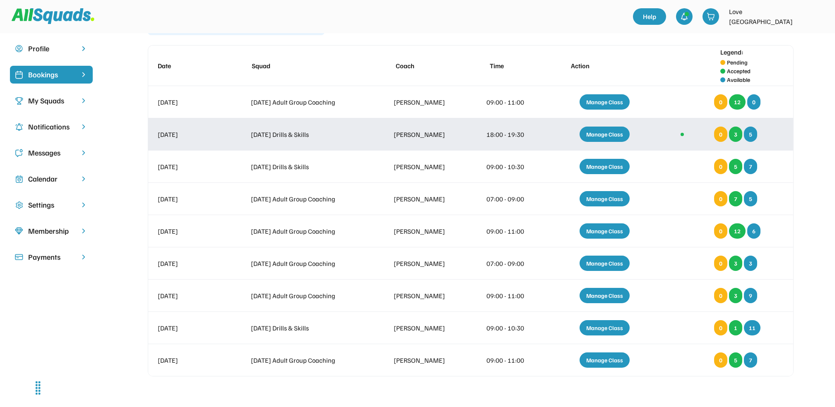 The width and height of the screenshot is (835, 407). What do you see at coordinates (752, 328) in the screenshot?
I see `div: 11` at bounding box center [752, 328].